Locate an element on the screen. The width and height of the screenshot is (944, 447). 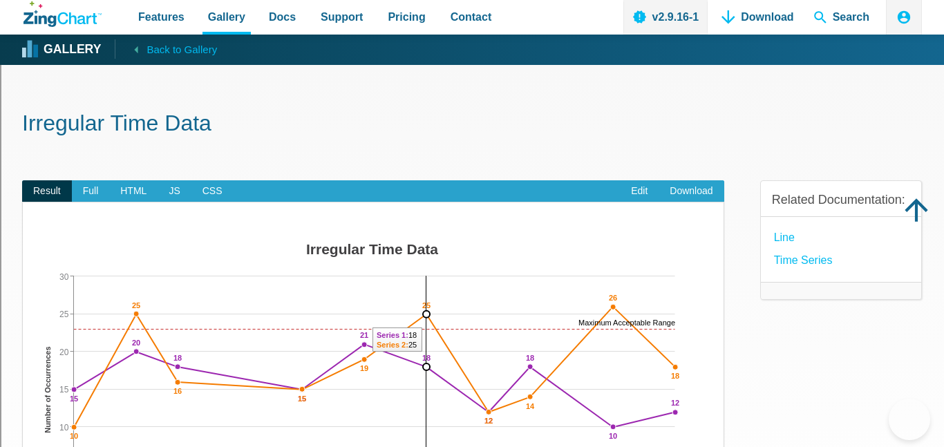
a: ZingChart Logo. Click to return to the homepage is located at coordinates (62, 14).